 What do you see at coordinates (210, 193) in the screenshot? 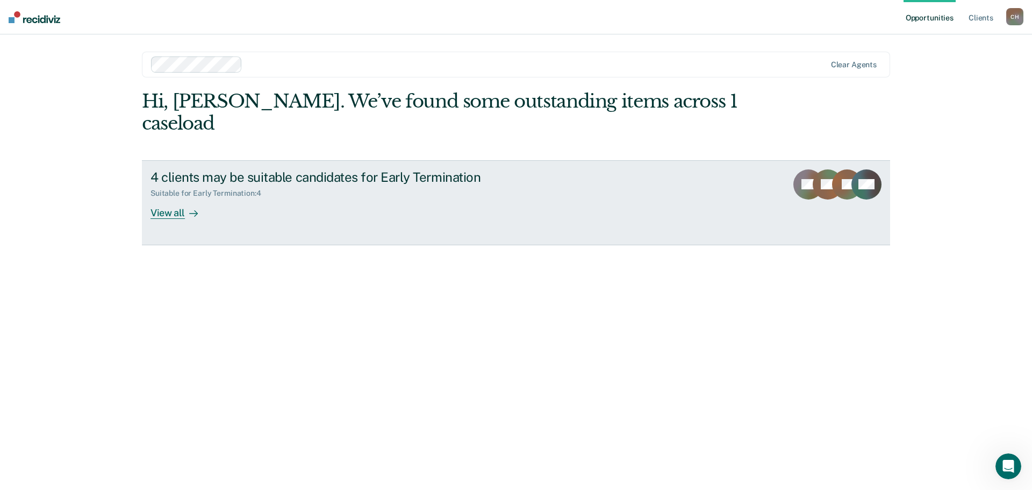
I see `div: Suitable for Early Termination : 4` at bounding box center [210, 193].